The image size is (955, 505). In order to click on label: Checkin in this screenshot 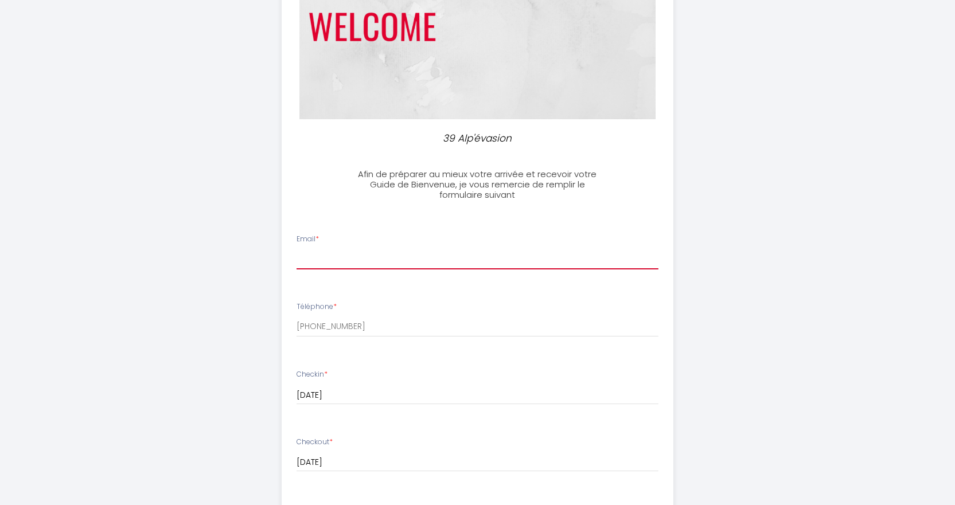, I will do `click(312, 374)`.